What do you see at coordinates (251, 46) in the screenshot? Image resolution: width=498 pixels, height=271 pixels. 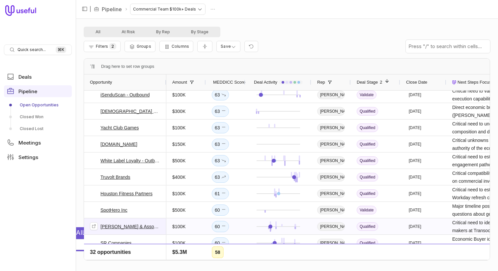 I see `button: Reset view` at bounding box center [251, 46].